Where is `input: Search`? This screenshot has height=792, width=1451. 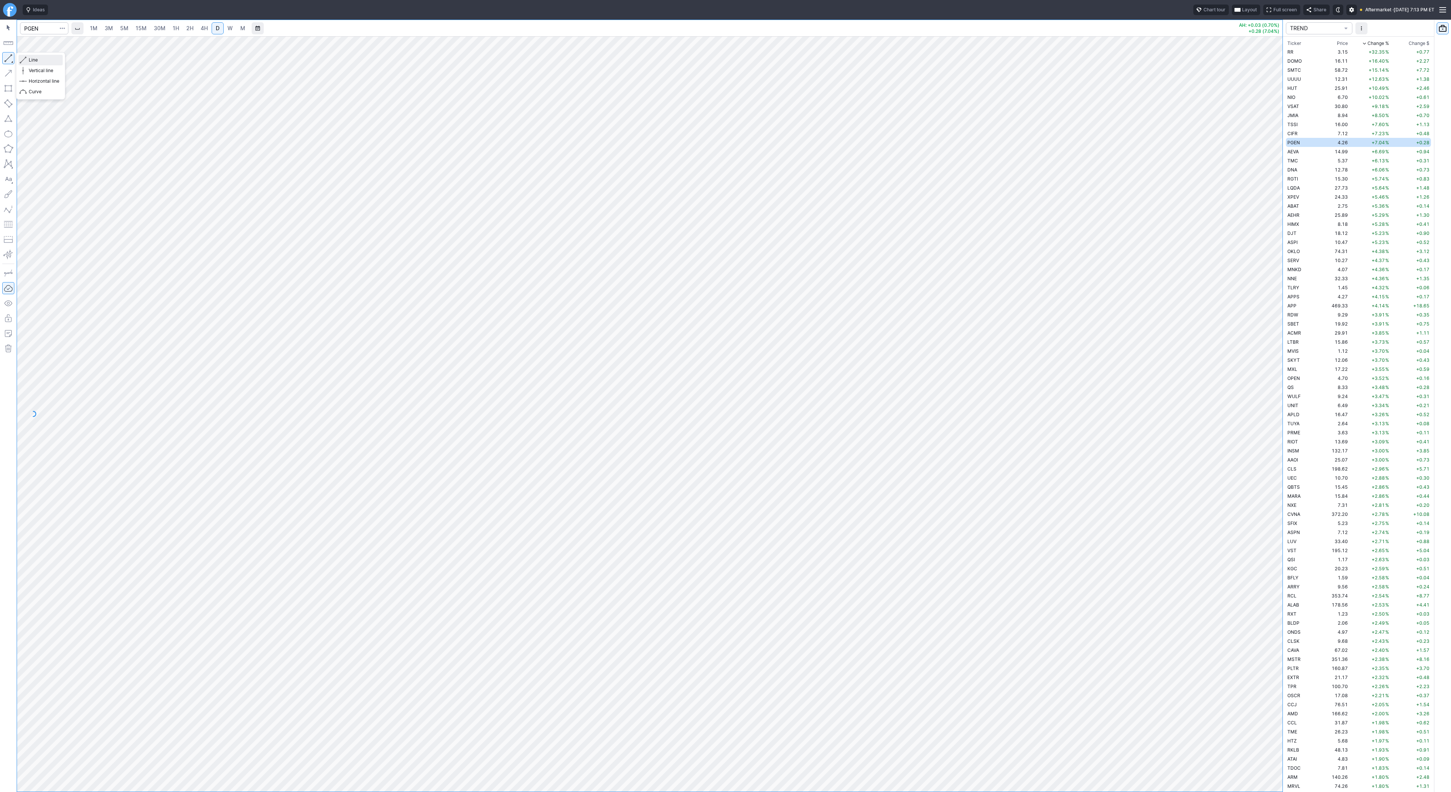
input: Search is located at coordinates (44, 28).